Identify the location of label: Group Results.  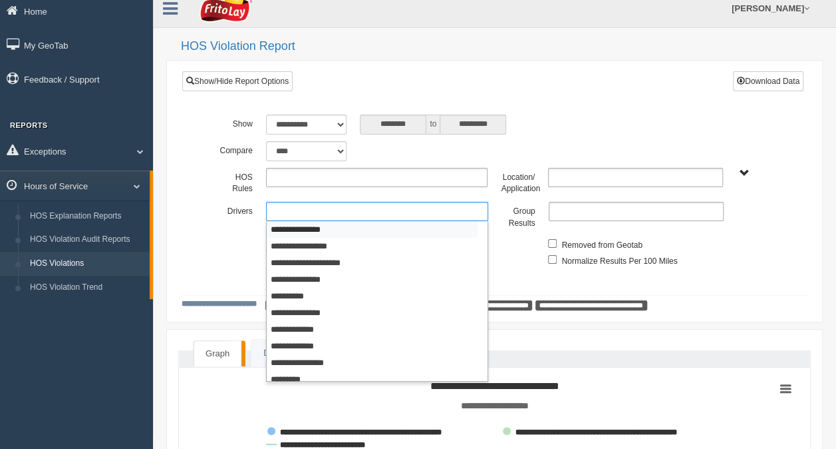
(518, 215).